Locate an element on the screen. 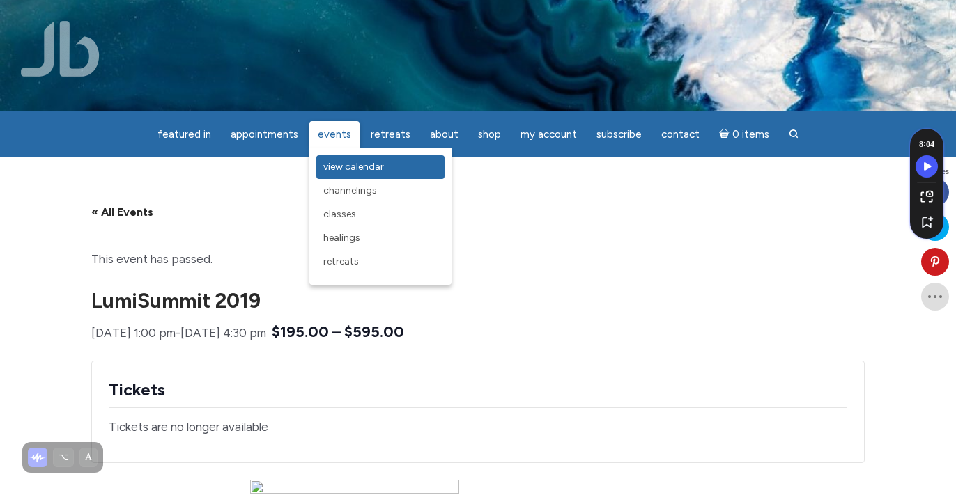 The image size is (956, 495). span: Subscribe is located at coordinates (619, 134).